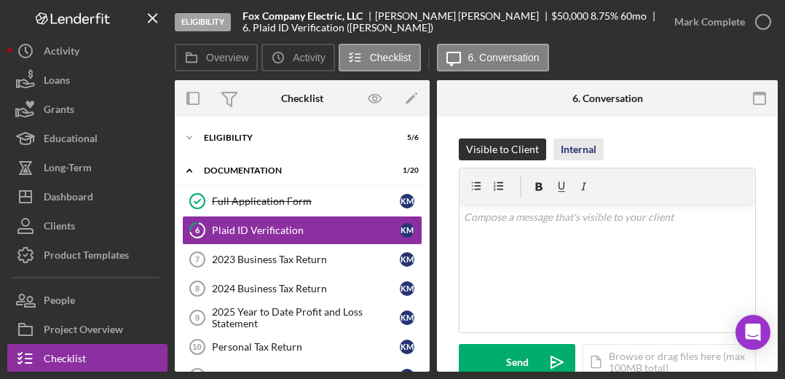  I want to click on a: 92025 Year to Date Profit and Loss StatementKM, so click(302, 317).